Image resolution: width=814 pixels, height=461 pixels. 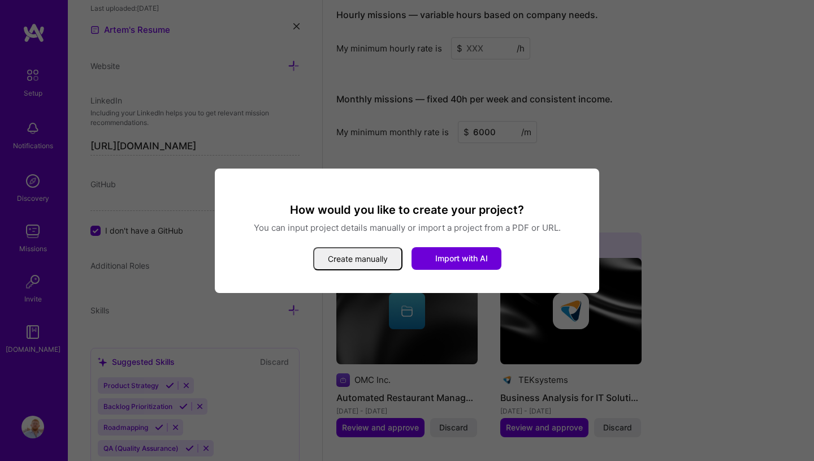 I want to click on p: You can input project details manually or import a project from a PDF or URL., so click(x=407, y=227).